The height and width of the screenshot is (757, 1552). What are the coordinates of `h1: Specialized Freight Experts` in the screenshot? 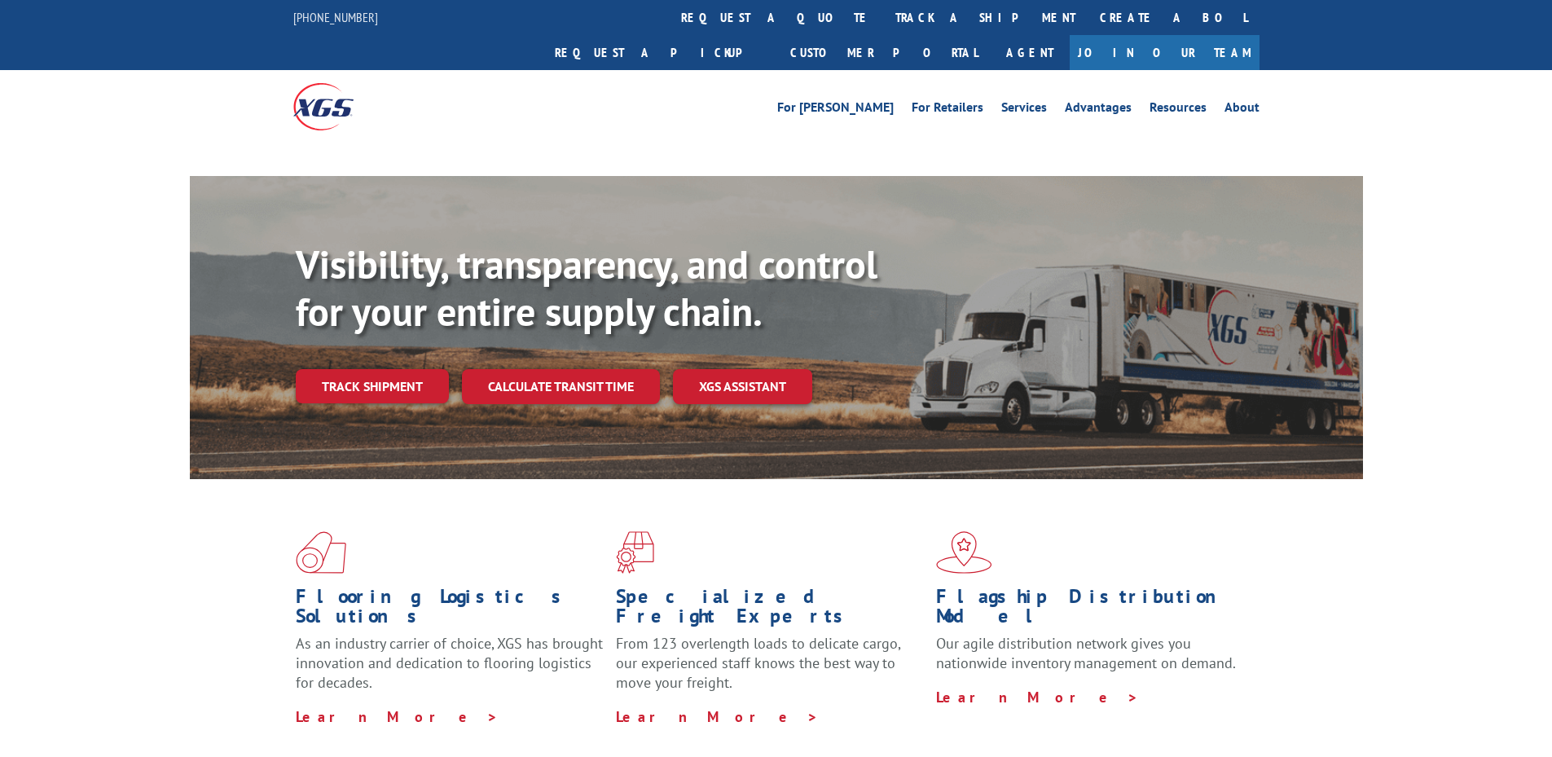 It's located at (770, 610).